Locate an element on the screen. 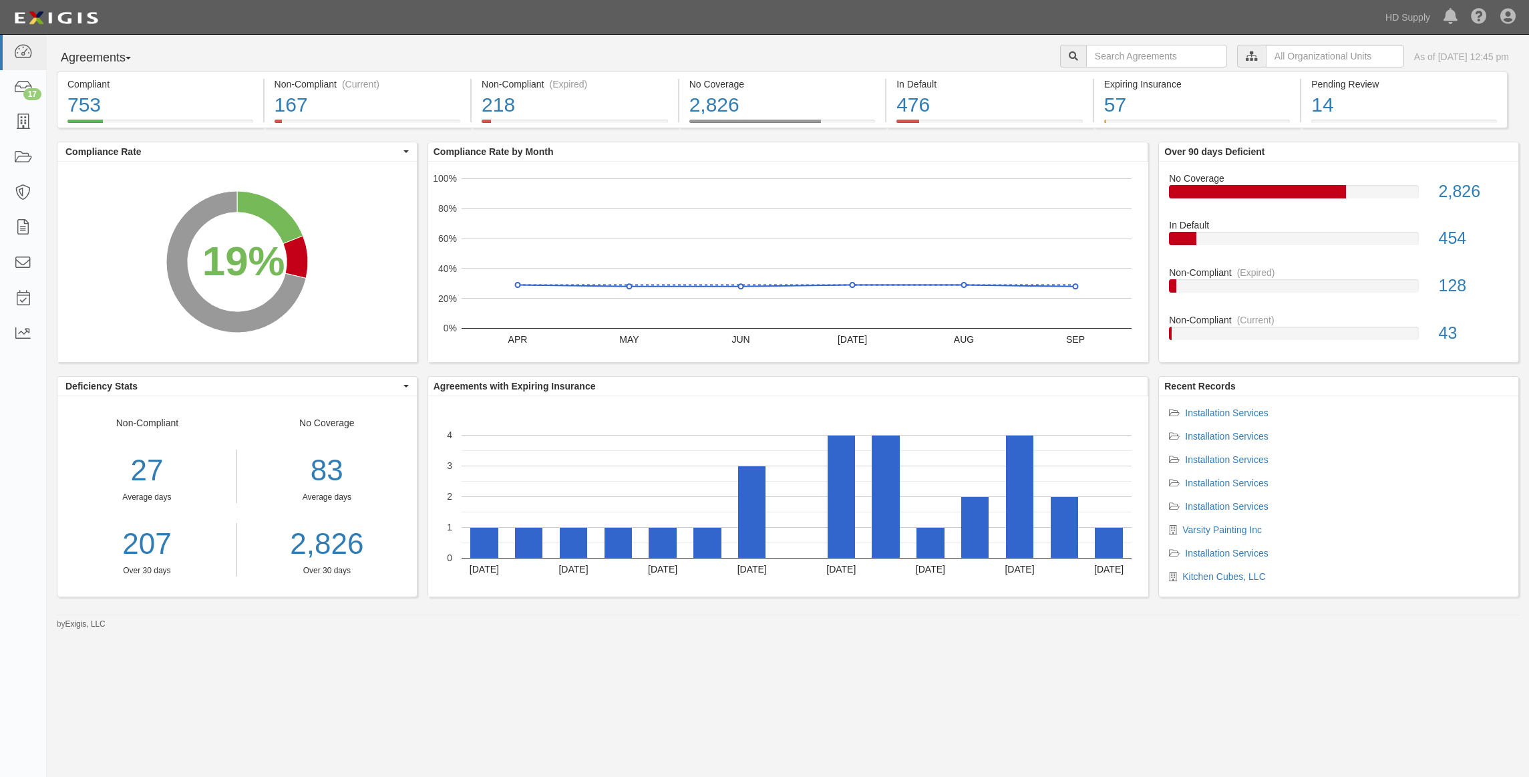 The height and width of the screenshot is (777, 1529). div: 218 is located at coordinates (574, 105).